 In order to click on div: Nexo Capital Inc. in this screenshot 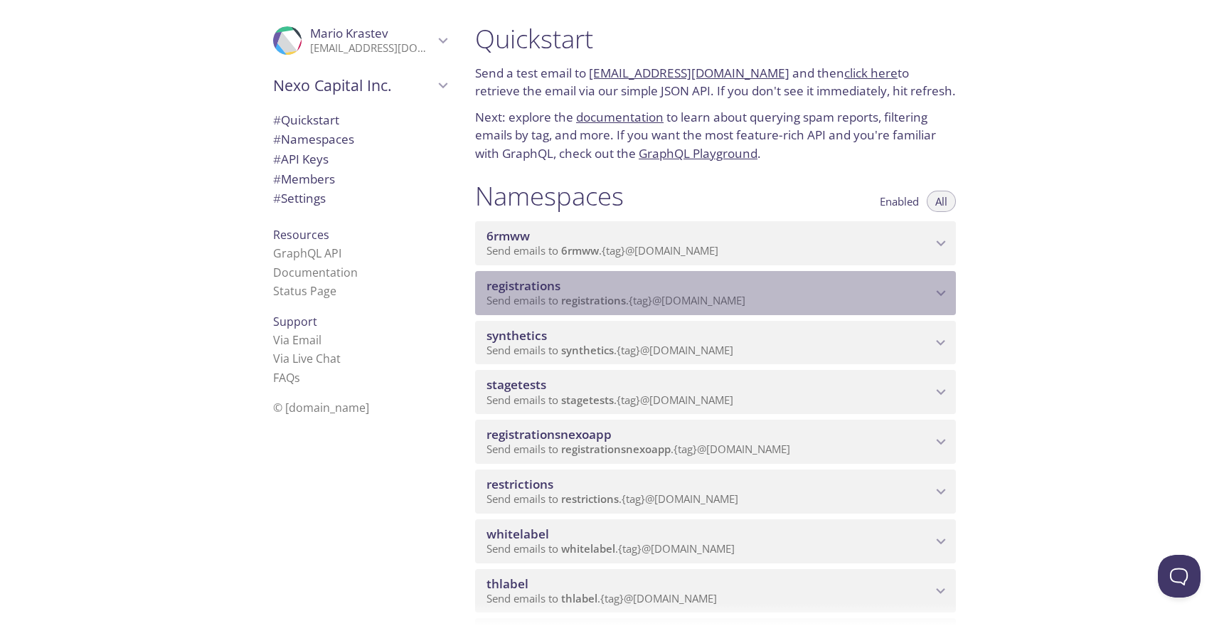, I will do `click(360, 85)`.